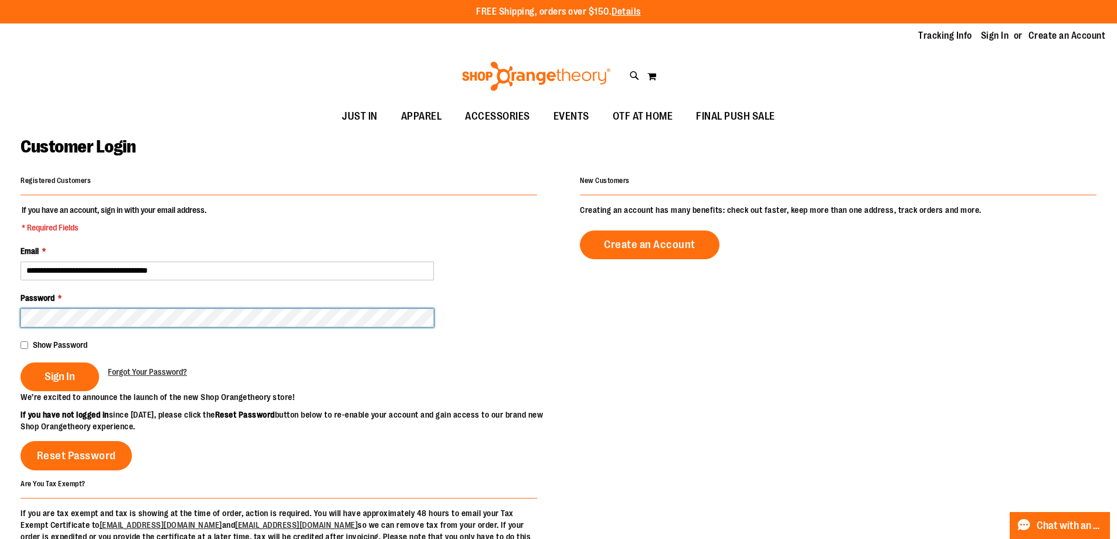  Describe the element at coordinates (29, 251) in the screenshot. I see `span: Email` at that location.